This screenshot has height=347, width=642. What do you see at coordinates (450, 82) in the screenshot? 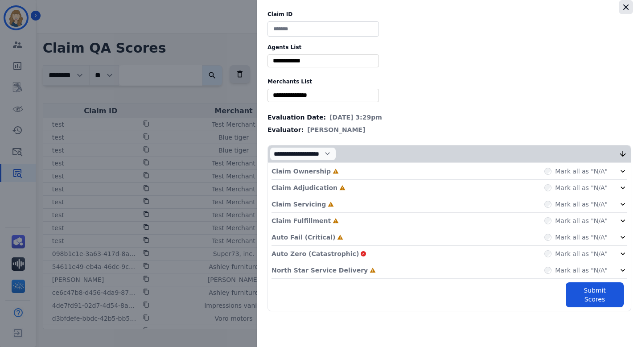
I see `label: Merchants List` at bounding box center [450, 82].